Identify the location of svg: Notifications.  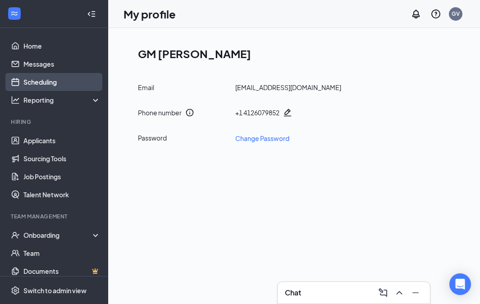
(416, 14).